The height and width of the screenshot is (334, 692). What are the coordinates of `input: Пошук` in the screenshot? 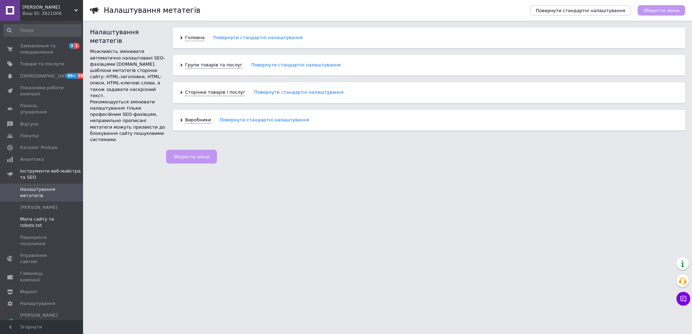 It's located at (42, 30).